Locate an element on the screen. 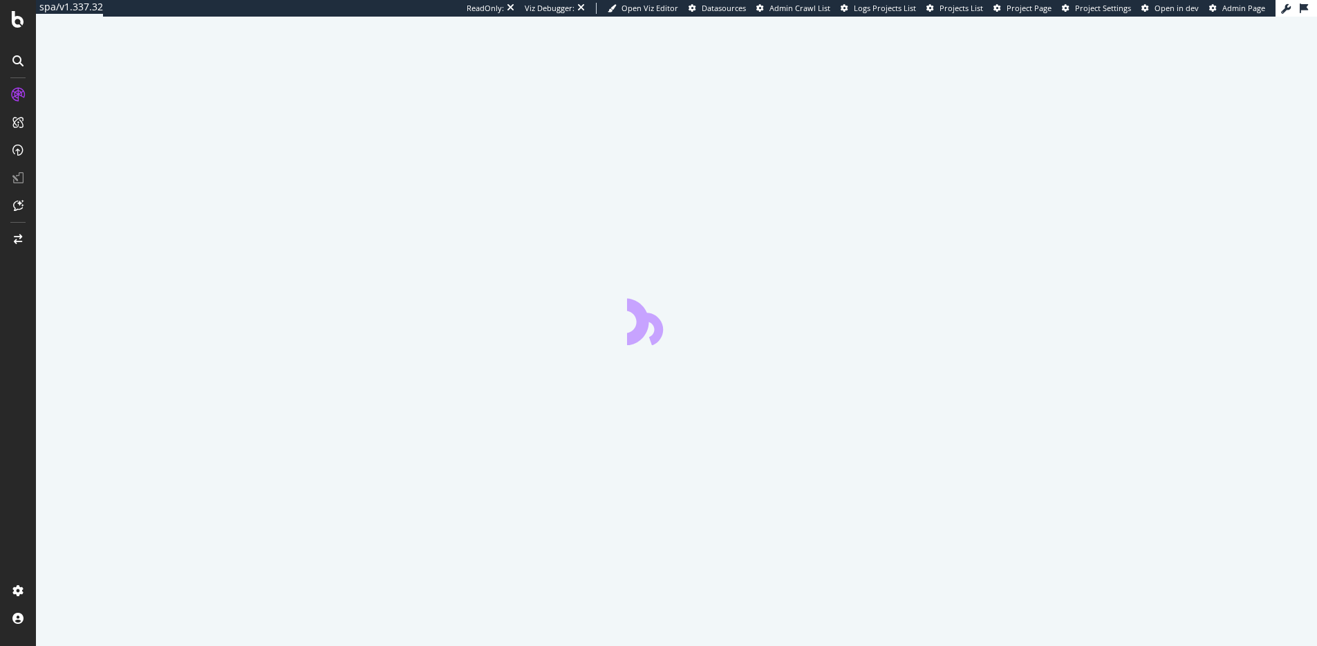  div: animation is located at coordinates (677, 320).